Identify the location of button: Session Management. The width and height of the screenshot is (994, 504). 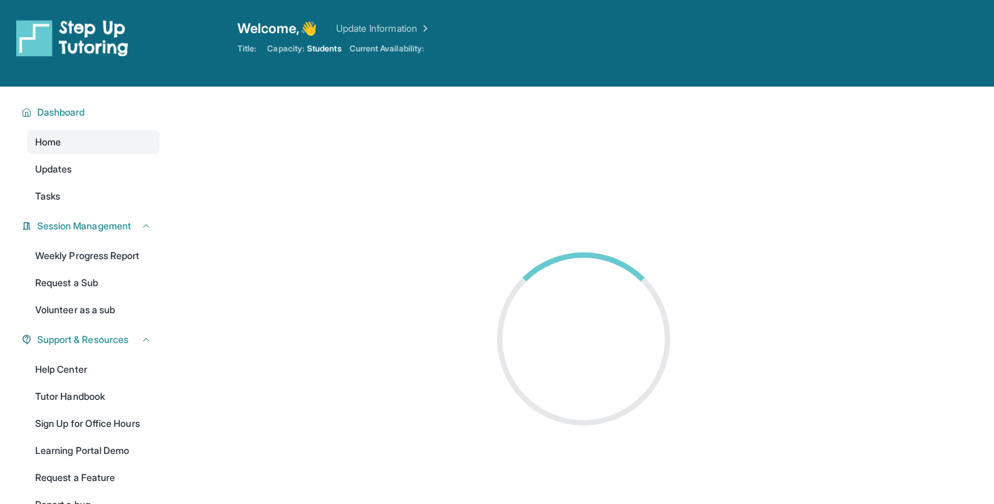
(91, 226).